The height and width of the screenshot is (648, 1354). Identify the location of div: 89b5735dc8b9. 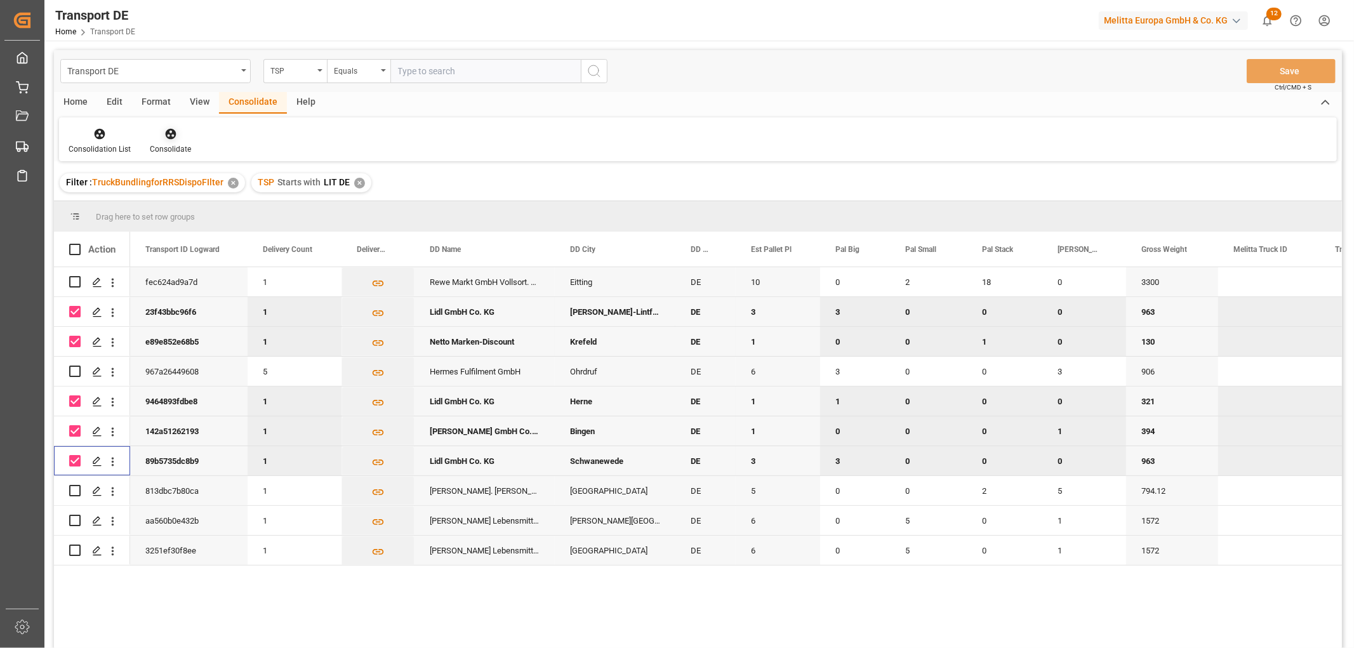
(189, 461).